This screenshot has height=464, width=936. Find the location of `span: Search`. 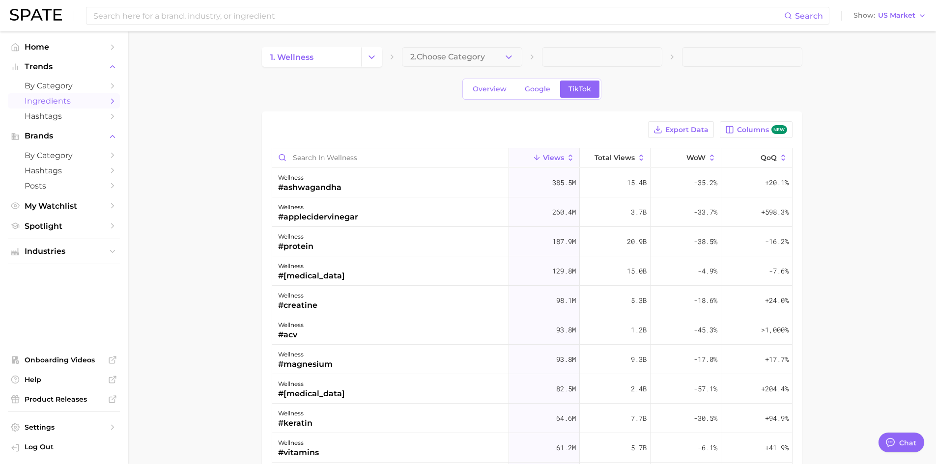

span: Search is located at coordinates (808, 16).